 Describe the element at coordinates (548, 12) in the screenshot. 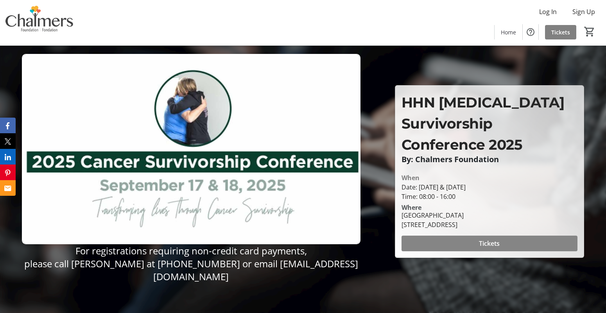

I see `span: Log In` at that location.